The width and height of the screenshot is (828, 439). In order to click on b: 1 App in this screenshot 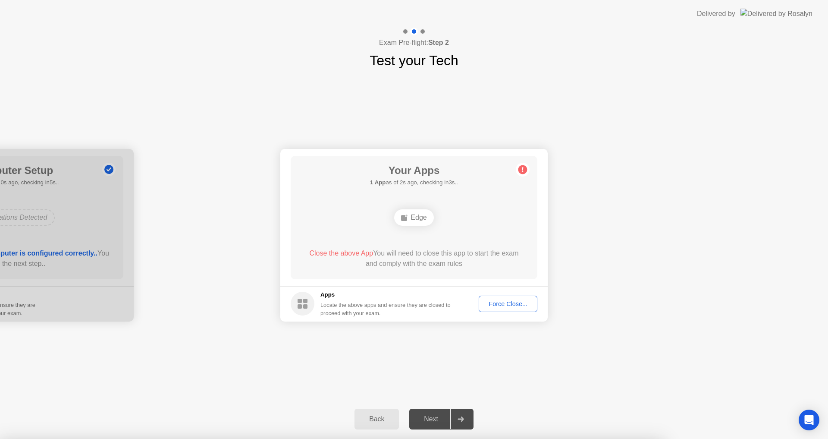, I will do `click(378, 182)`.